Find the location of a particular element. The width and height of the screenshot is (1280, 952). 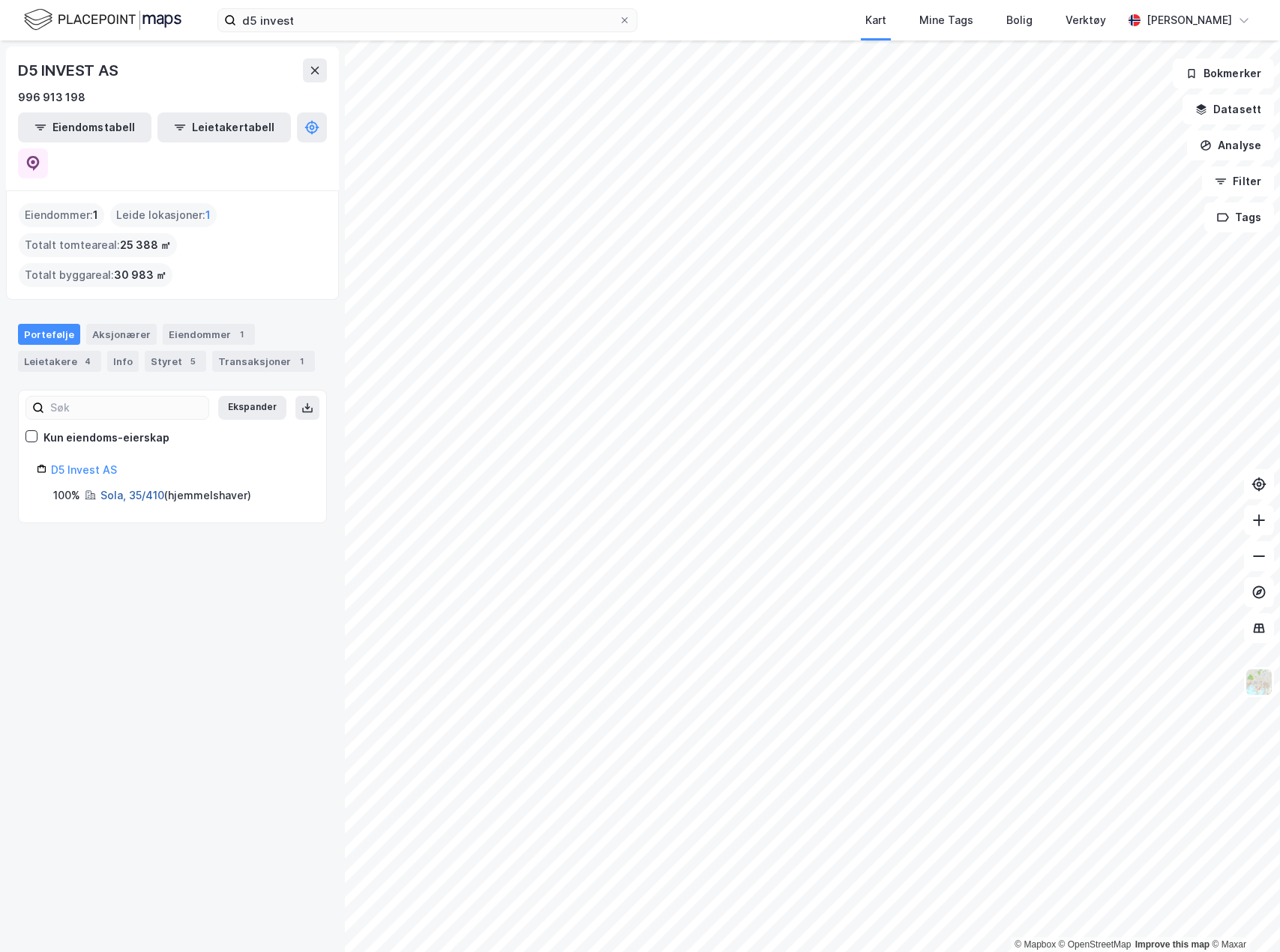

div: Totalt byggareal : is located at coordinates (95, 275).